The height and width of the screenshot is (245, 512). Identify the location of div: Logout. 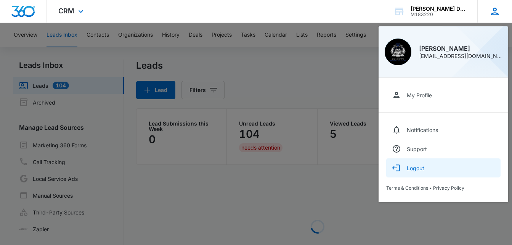
(415, 168).